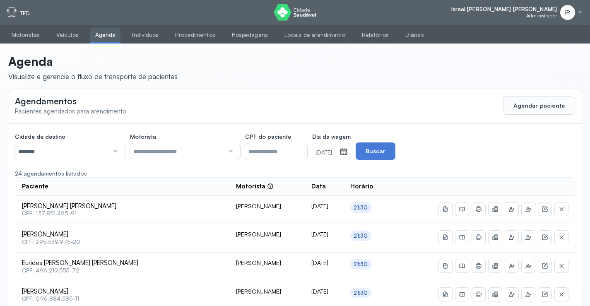 This screenshot has width=590, height=306. I want to click on span: IP, so click(568, 12).